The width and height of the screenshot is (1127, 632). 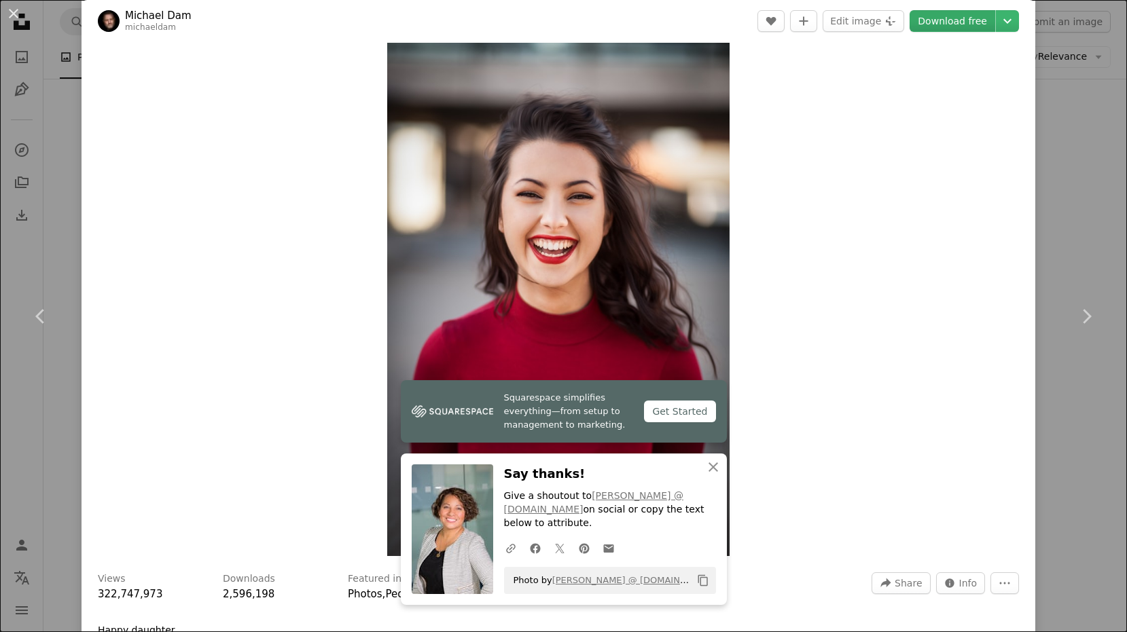 What do you see at coordinates (150, 27) in the screenshot?
I see `a: michaeldam` at bounding box center [150, 27].